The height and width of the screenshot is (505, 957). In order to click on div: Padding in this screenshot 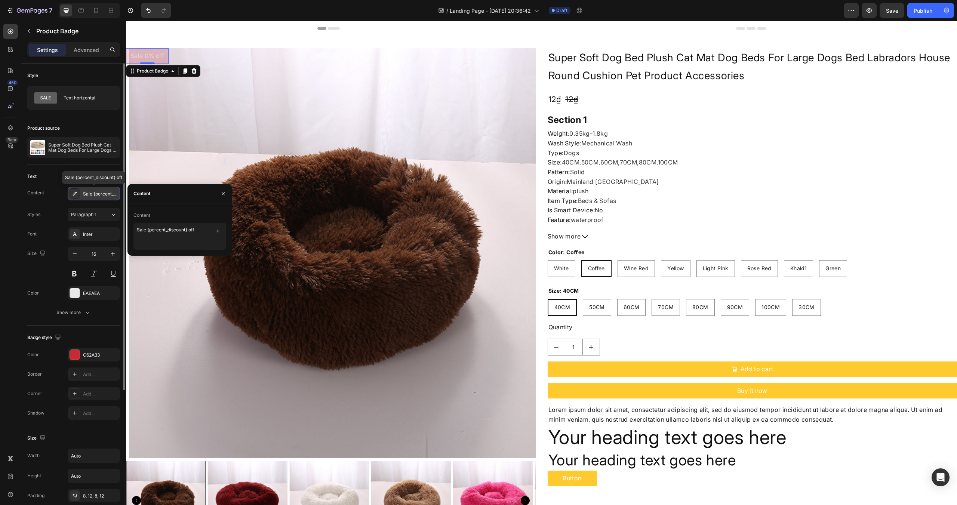, I will do `click(36, 496)`.